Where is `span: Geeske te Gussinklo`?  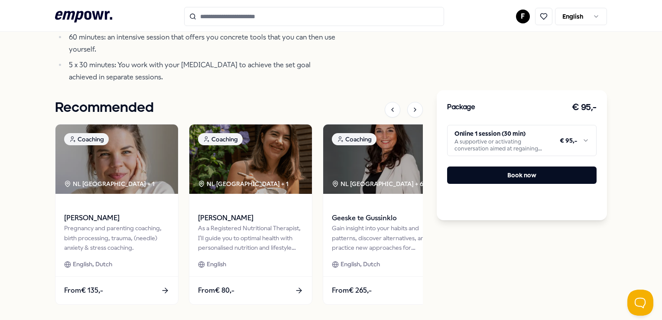 span: Geeske te Gussinklo is located at coordinates (385, 218).